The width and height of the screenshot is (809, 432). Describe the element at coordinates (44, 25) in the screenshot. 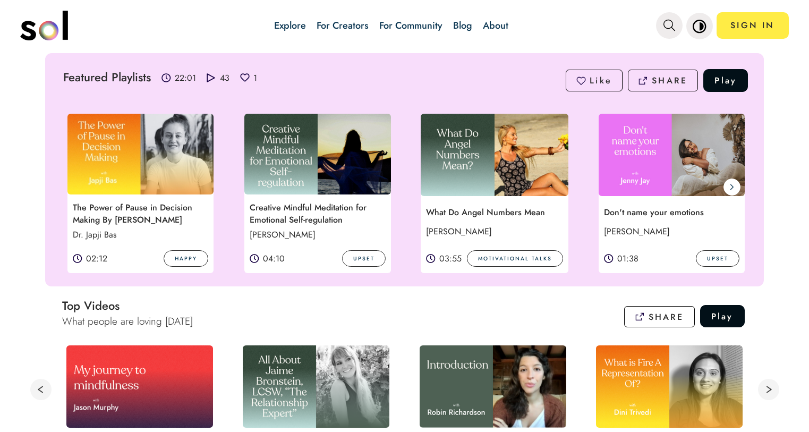

I see `img: logo` at that location.